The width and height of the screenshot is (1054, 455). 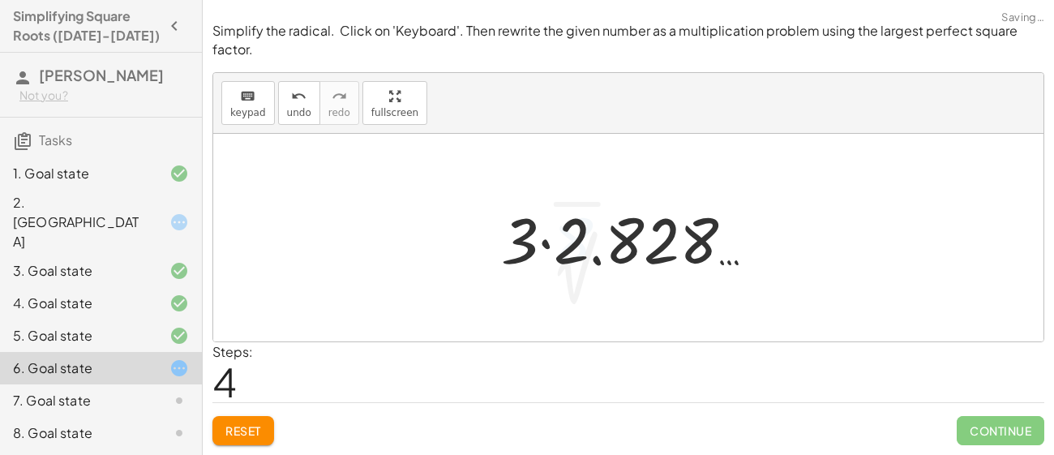 I want to click on div: 5. Goal state, so click(x=78, y=336).